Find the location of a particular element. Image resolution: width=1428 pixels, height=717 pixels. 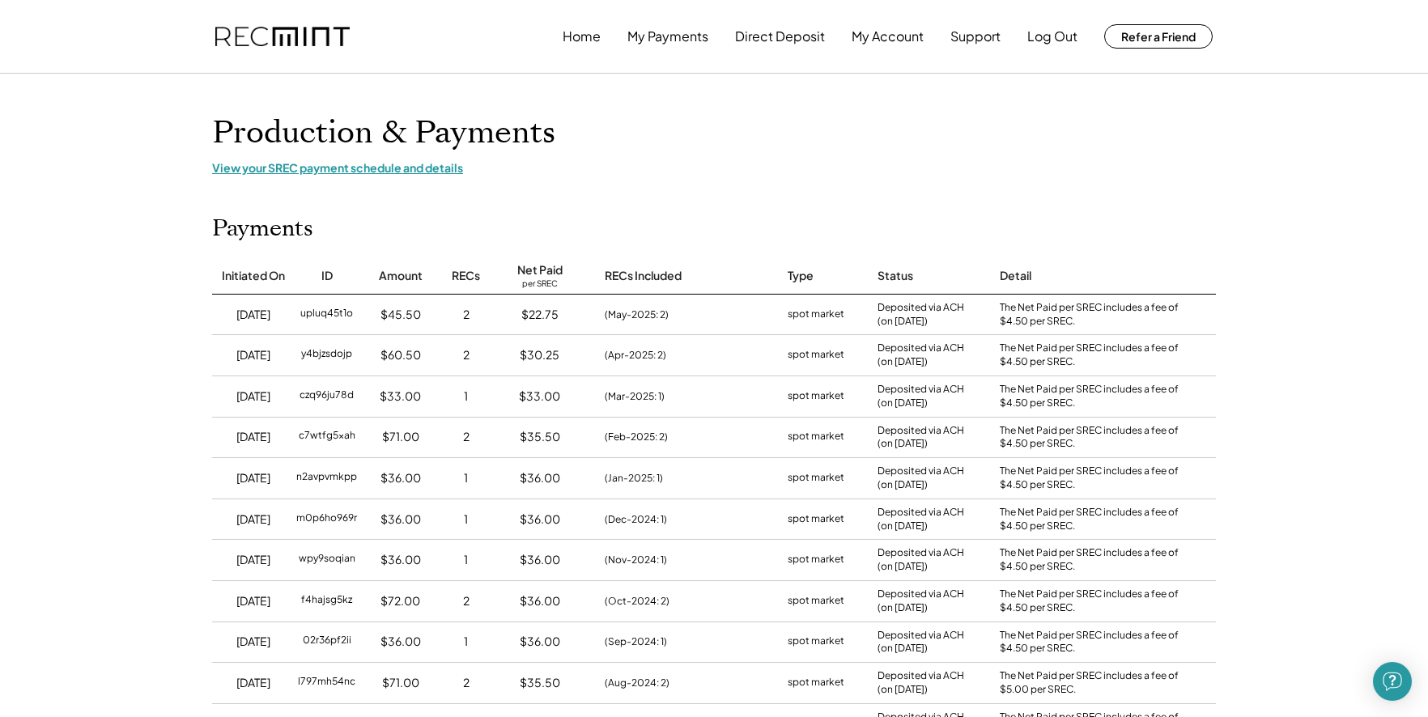

div: (Nov-2024: 1) is located at coordinates (635, 560).